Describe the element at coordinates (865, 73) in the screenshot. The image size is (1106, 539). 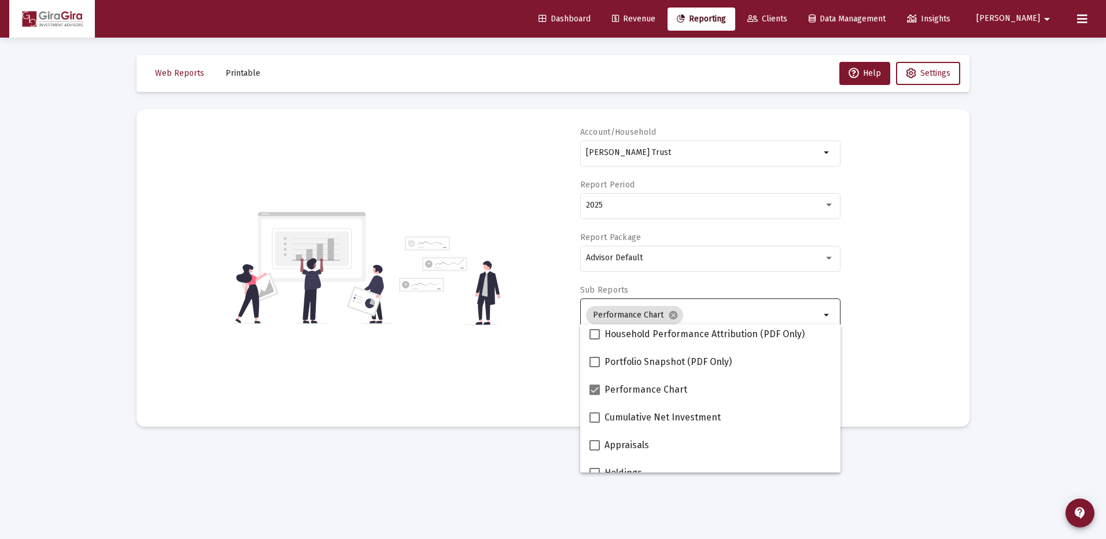
I see `span: Help` at that location.